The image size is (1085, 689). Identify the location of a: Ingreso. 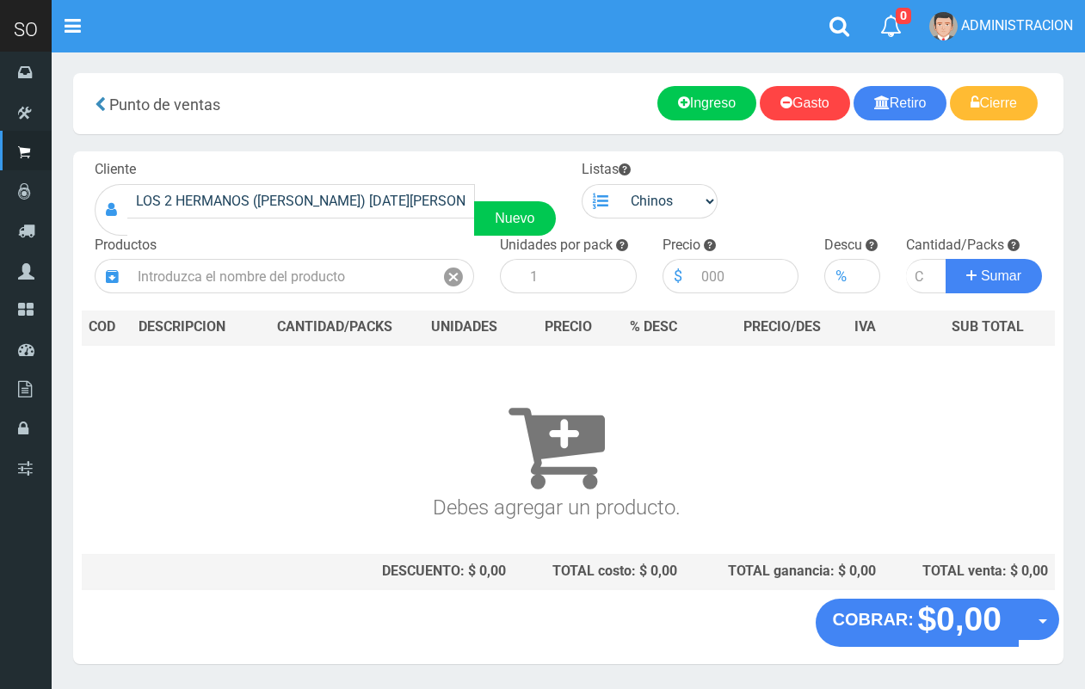
(707, 103).